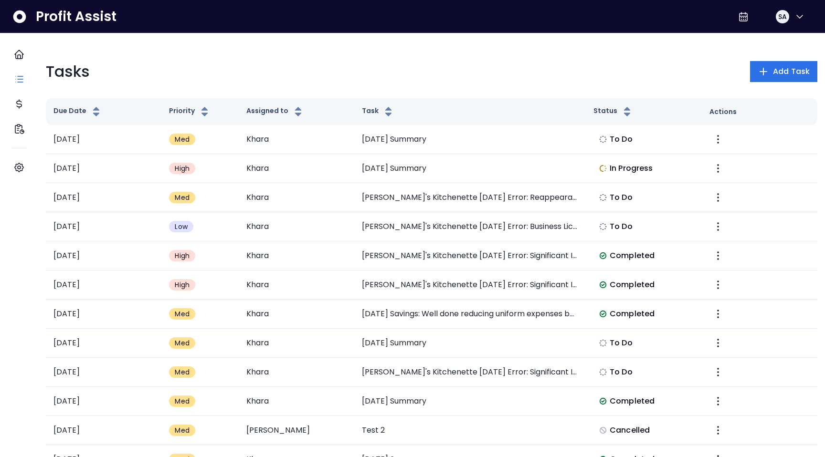 The image size is (825, 457). I want to click on span: Add Task, so click(791, 72).